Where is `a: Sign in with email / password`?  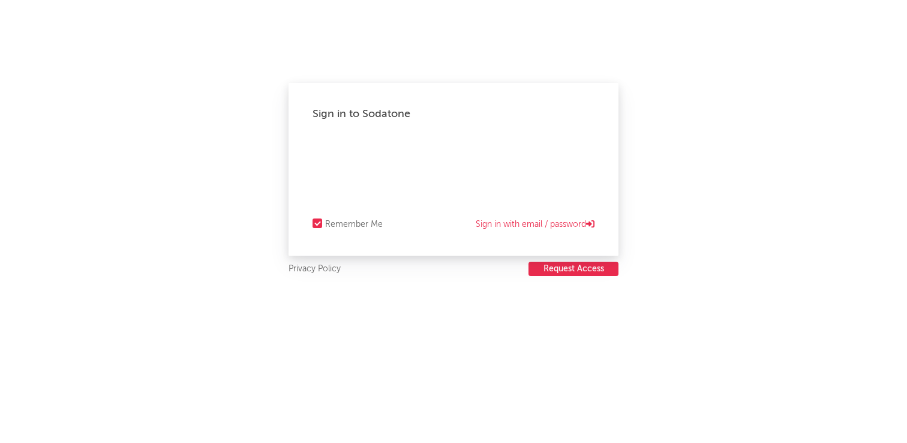
a: Sign in with email / password is located at coordinates (535, 224).